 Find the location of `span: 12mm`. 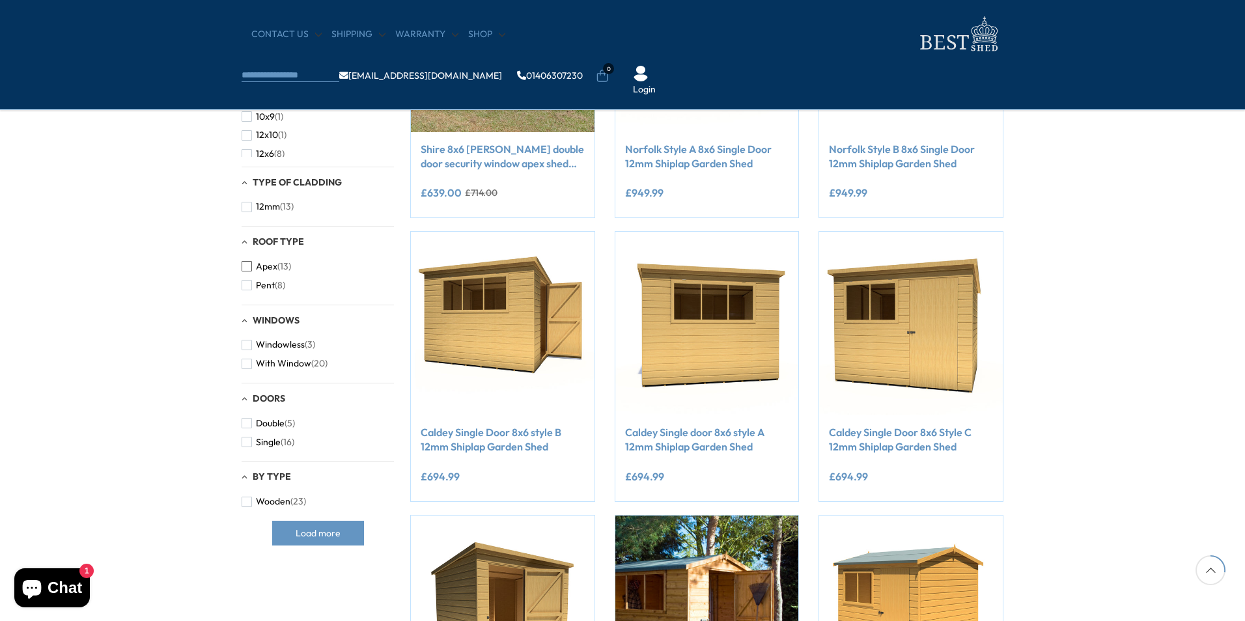

span: 12mm is located at coordinates (268, 206).